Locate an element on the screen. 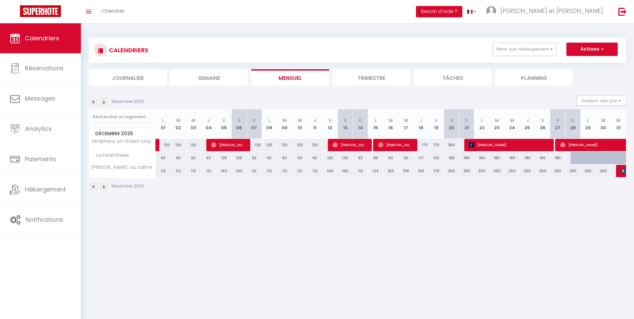  th: 19 is located at coordinates (436, 124).